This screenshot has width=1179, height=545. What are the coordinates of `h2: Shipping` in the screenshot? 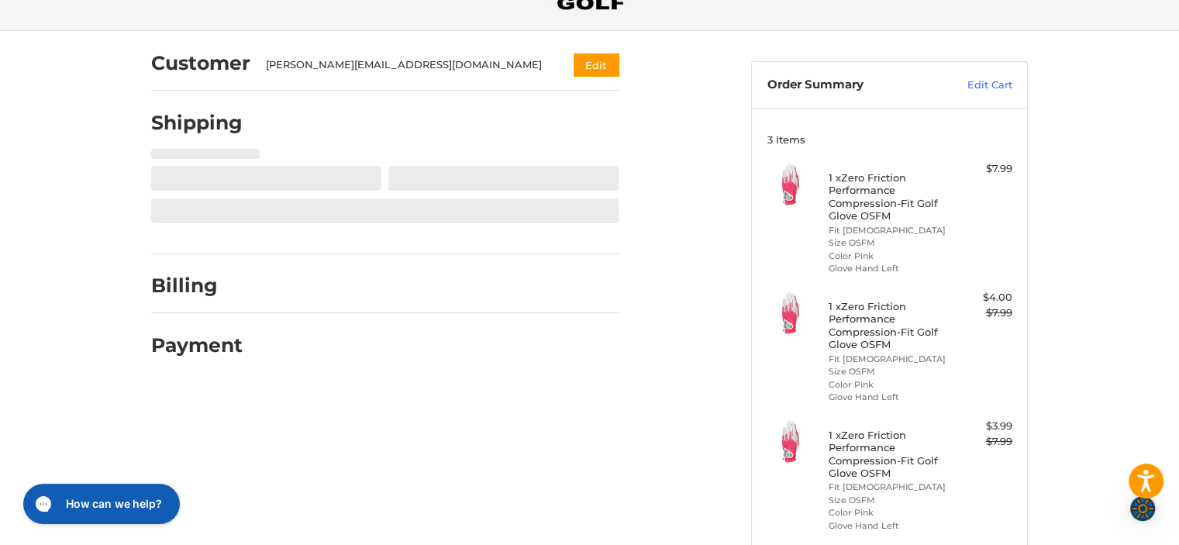 It's located at (197, 122).